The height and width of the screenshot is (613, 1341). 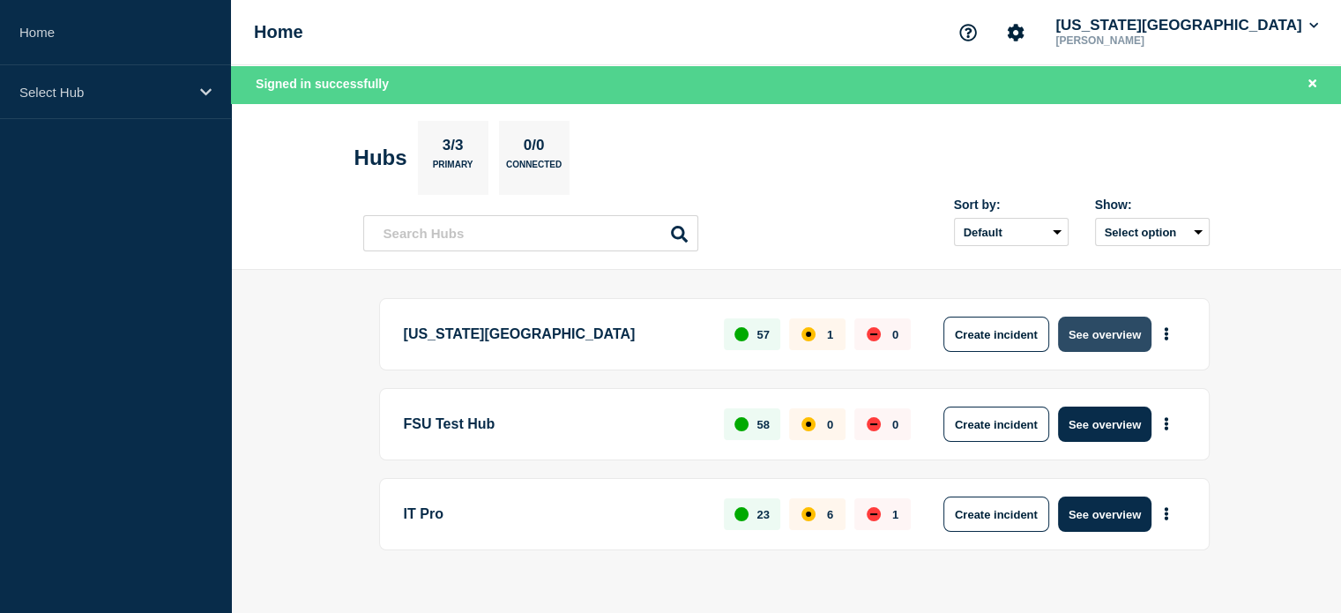 I want to click on p: FSU Test Hub, so click(x=554, y=424).